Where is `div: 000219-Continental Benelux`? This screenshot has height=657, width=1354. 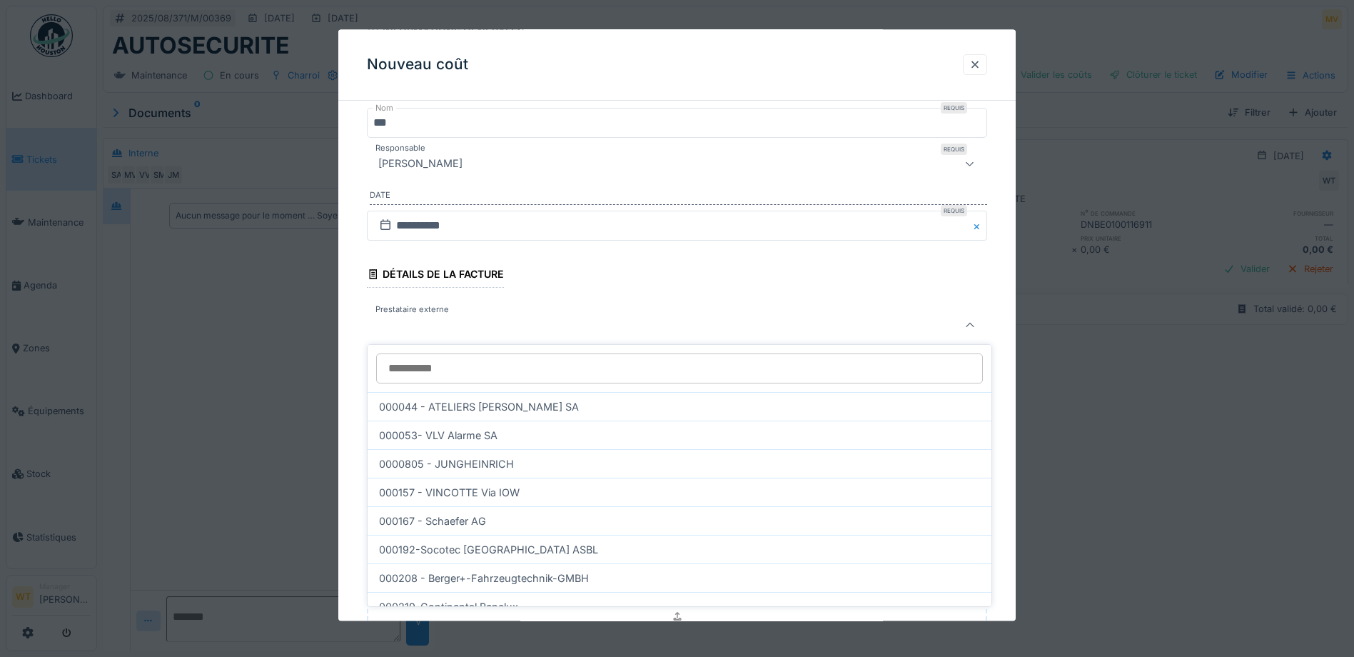
div: 000219-Continental Benelux is located at coordinates (680, 606).